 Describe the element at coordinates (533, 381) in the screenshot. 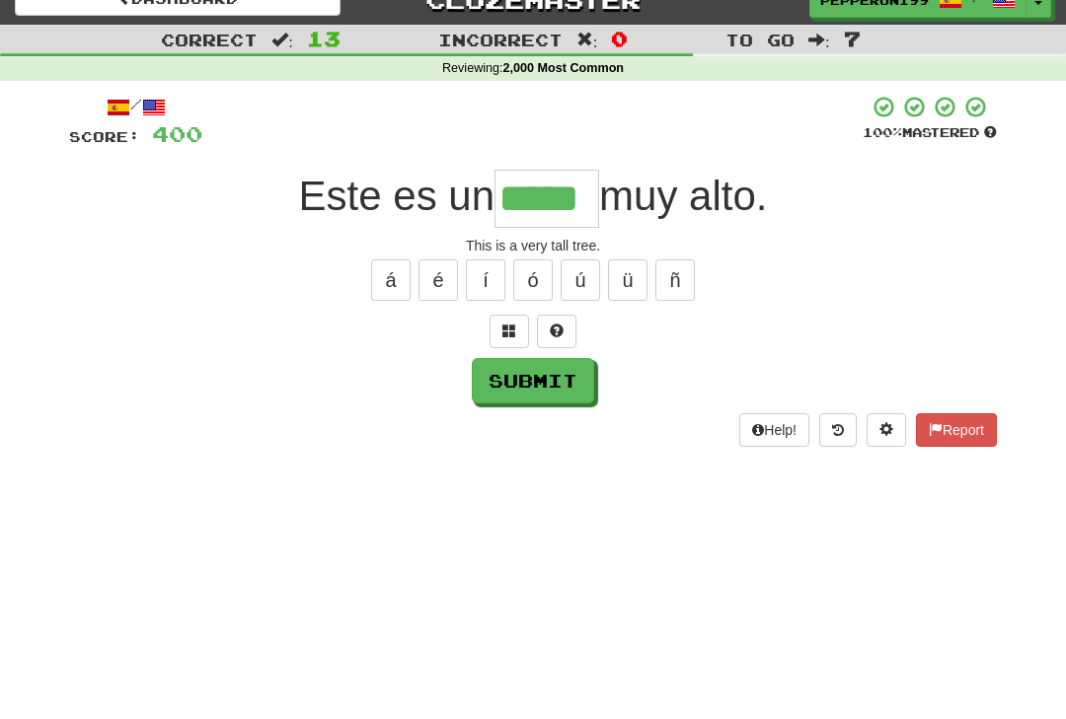

I see `button: Submit` at that location.